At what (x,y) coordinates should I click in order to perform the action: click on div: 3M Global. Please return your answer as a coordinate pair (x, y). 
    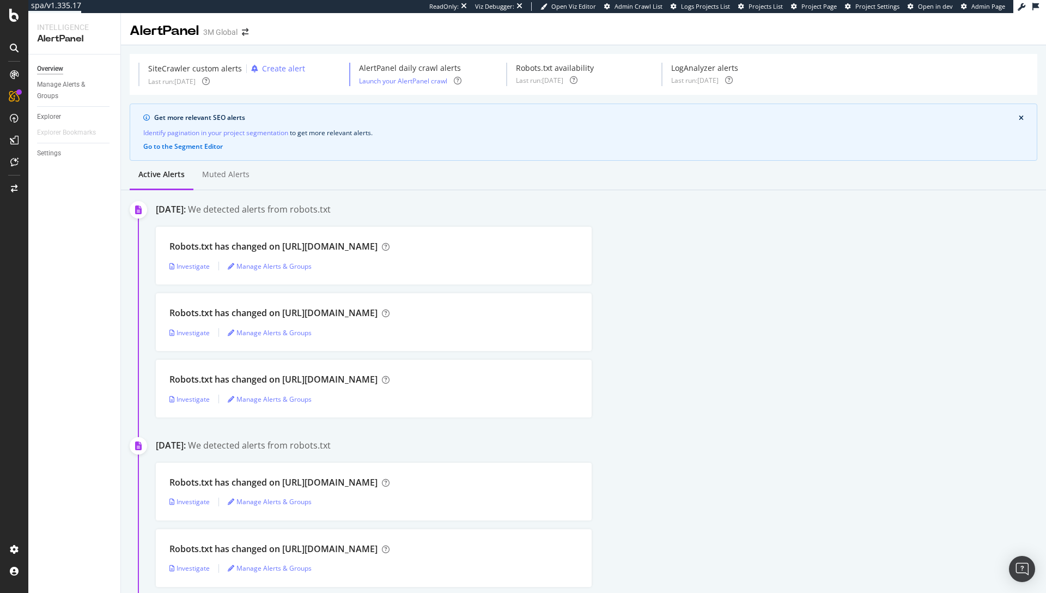
    Looking at the image, I should click on (220, 32).